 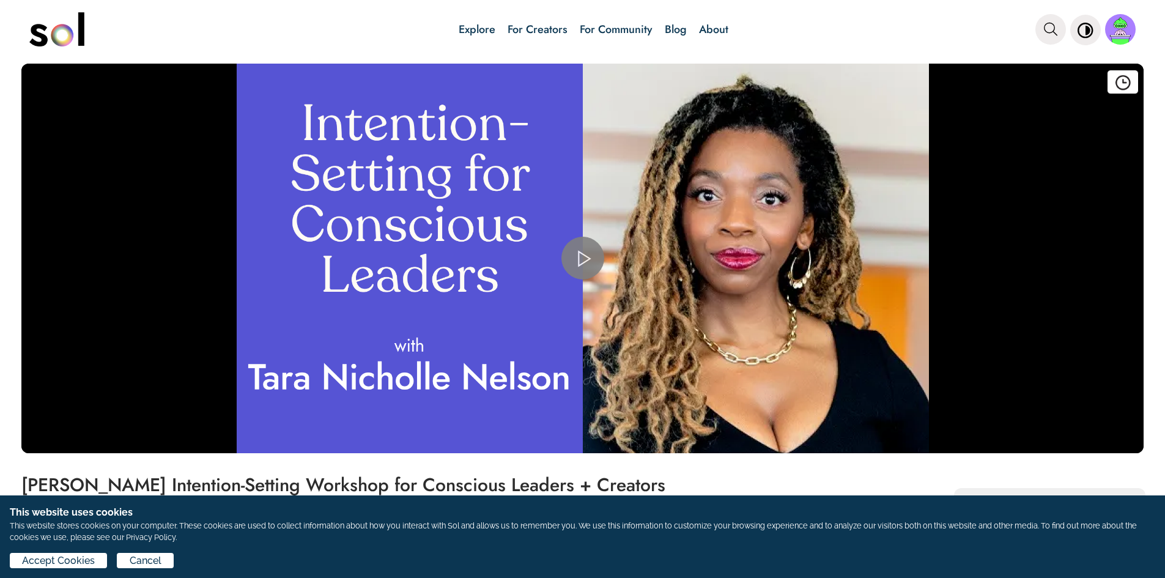 I want to click on span: Accept Cookies, so click(x=58, y=561).